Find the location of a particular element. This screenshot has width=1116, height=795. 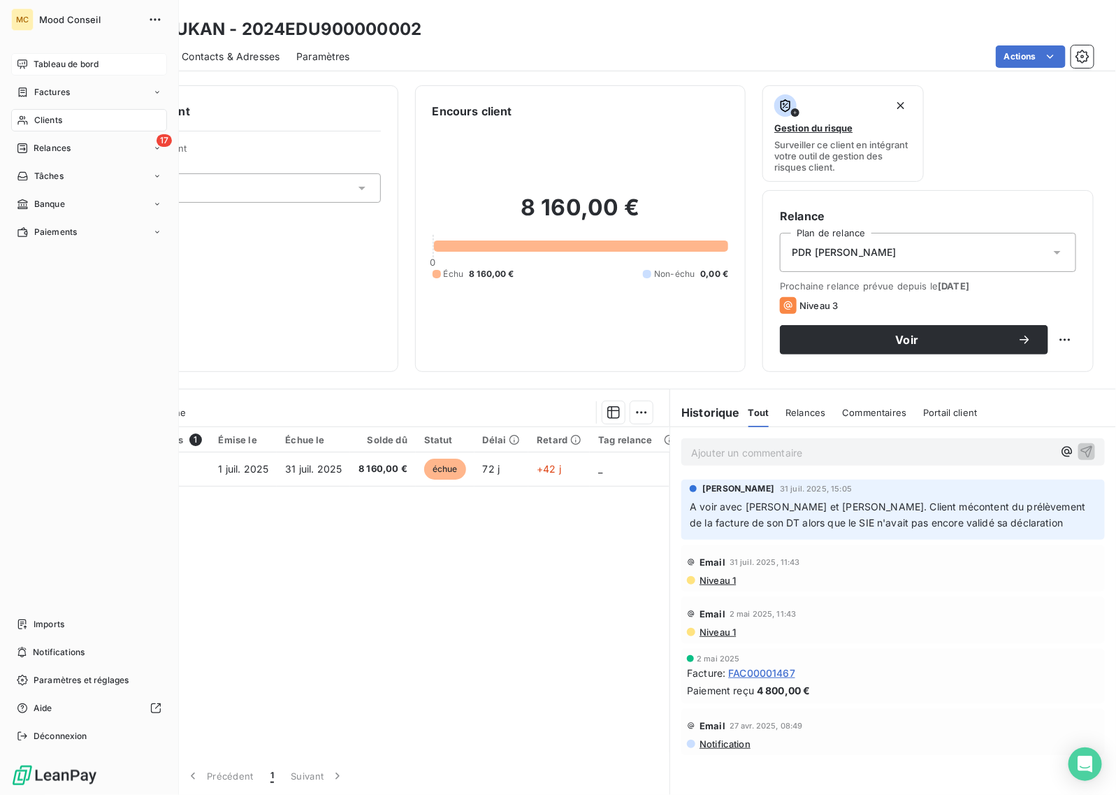

span: 17 is located at coordinates (164, 140).